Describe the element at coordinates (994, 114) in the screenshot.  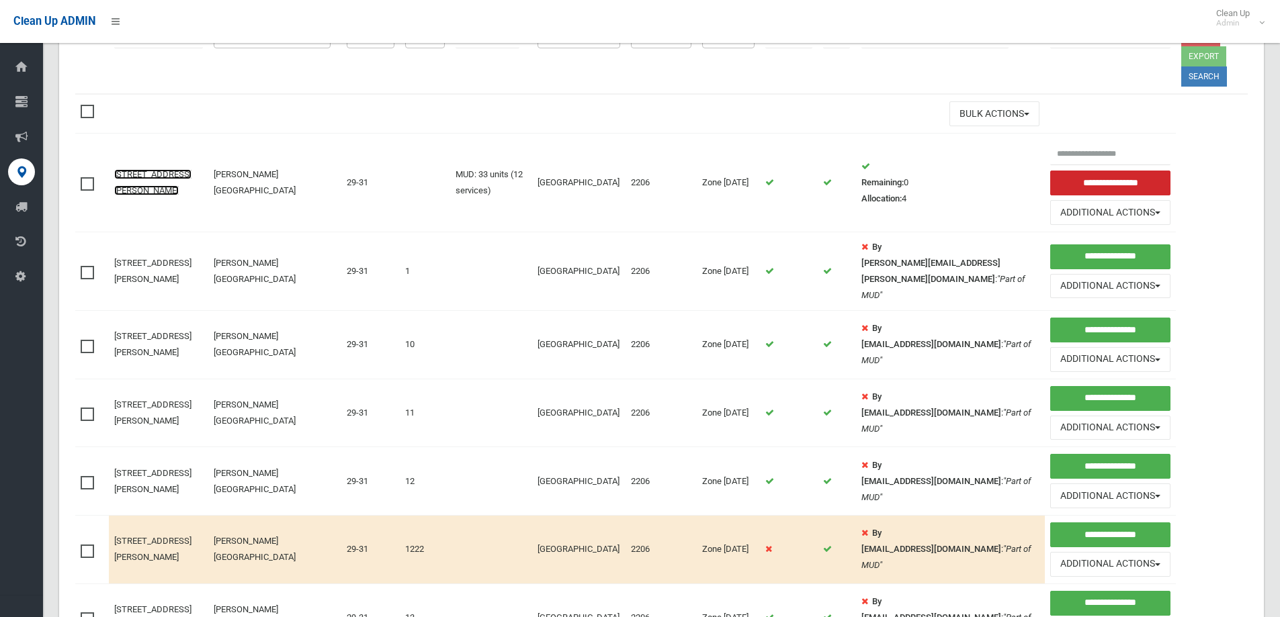
I see `button: Bulk Actions` at that location.